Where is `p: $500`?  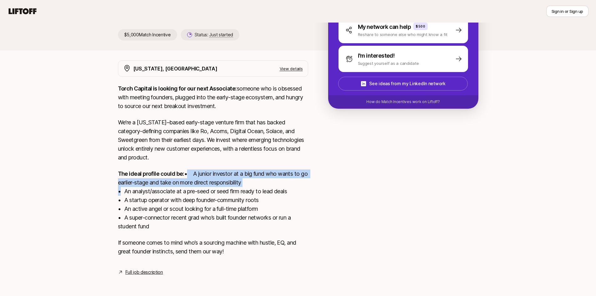 p: $500 is located at coordinates (421, 26).